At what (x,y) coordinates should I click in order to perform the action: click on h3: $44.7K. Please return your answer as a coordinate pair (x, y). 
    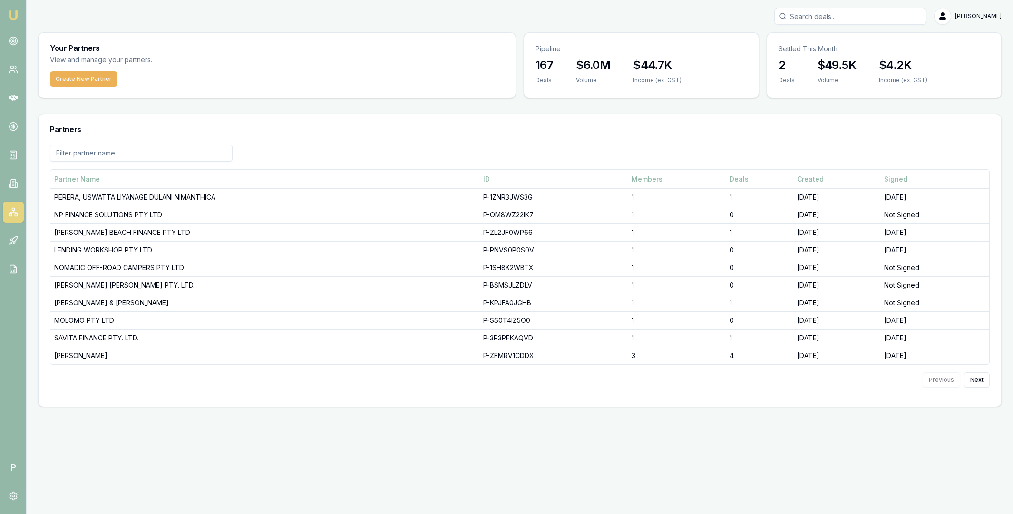
    Looking at the image, I should click on (657, 65).